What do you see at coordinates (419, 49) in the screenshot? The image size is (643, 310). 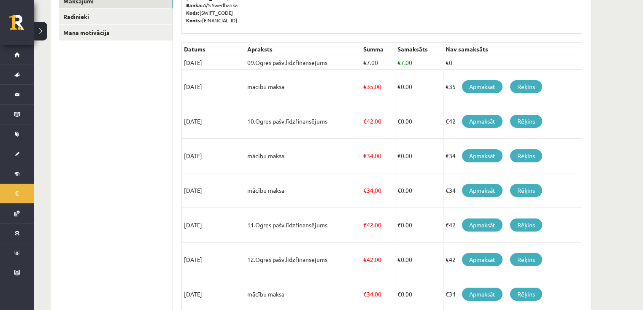 I see `th: Samaksāts` at bounding box center [419, 49].